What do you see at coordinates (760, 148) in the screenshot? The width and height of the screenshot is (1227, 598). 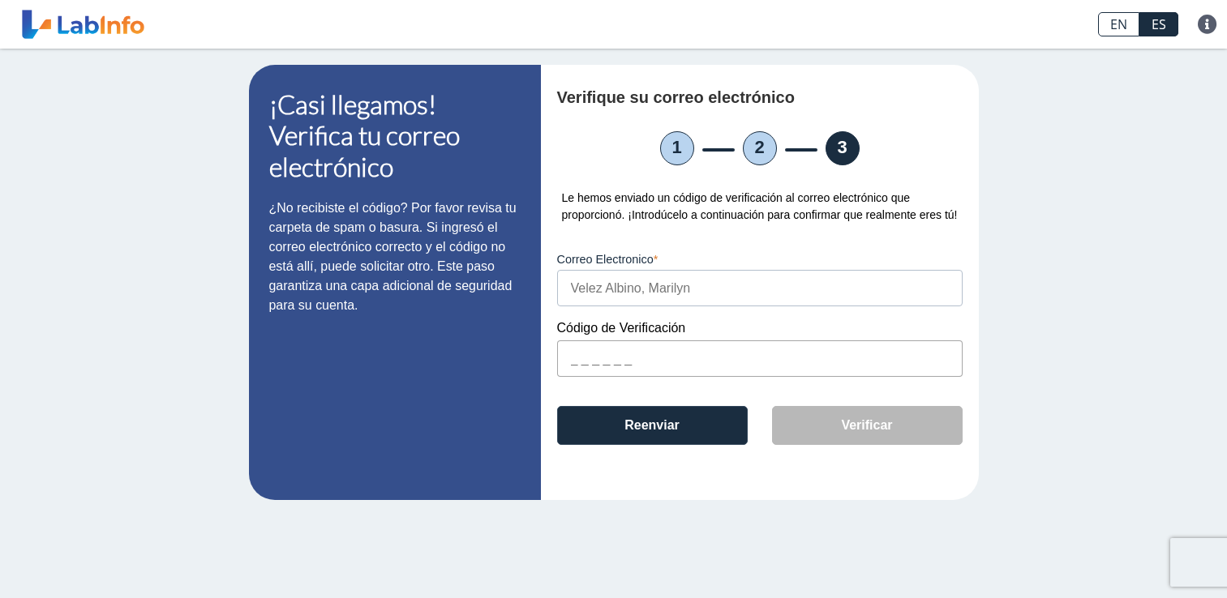 I see `li: 2` at bounding box center [760, 148].